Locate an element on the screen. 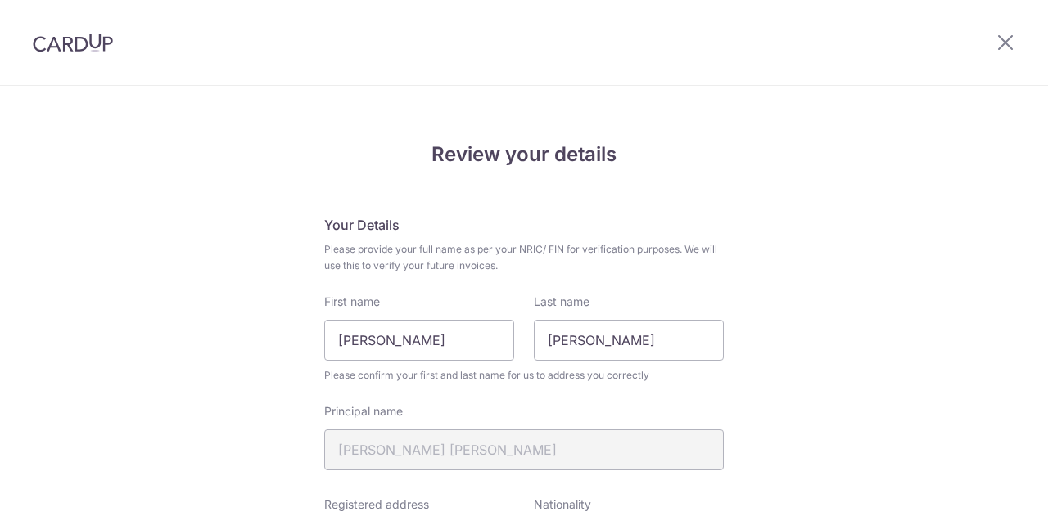  label: Last name is located at coordinates (561, 302).